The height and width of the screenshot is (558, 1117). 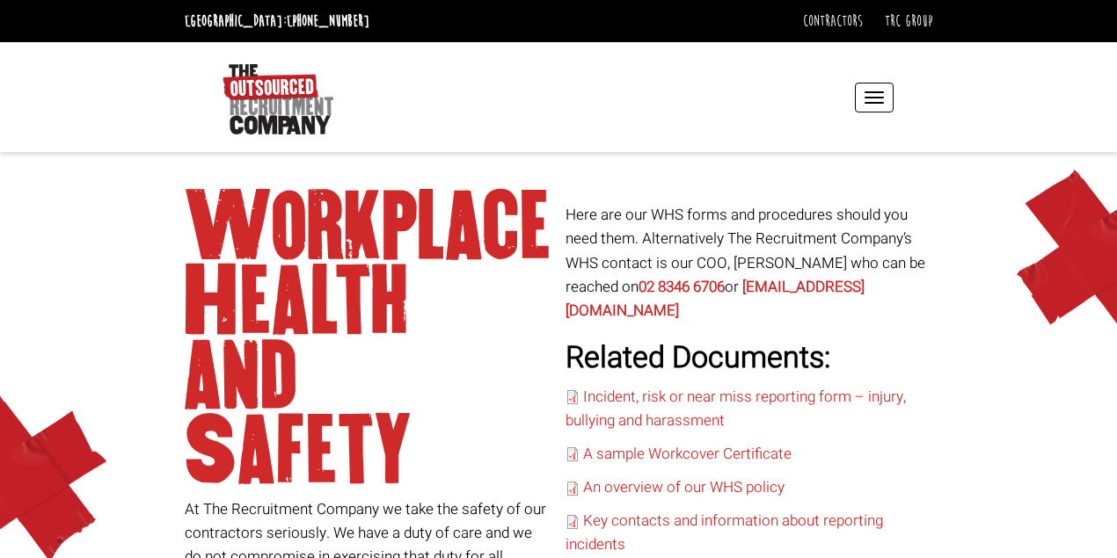 What do you see at coordinates (908, 21) in the screenshot?
I see `a: TRC Group` at bounding box center [908, 21].